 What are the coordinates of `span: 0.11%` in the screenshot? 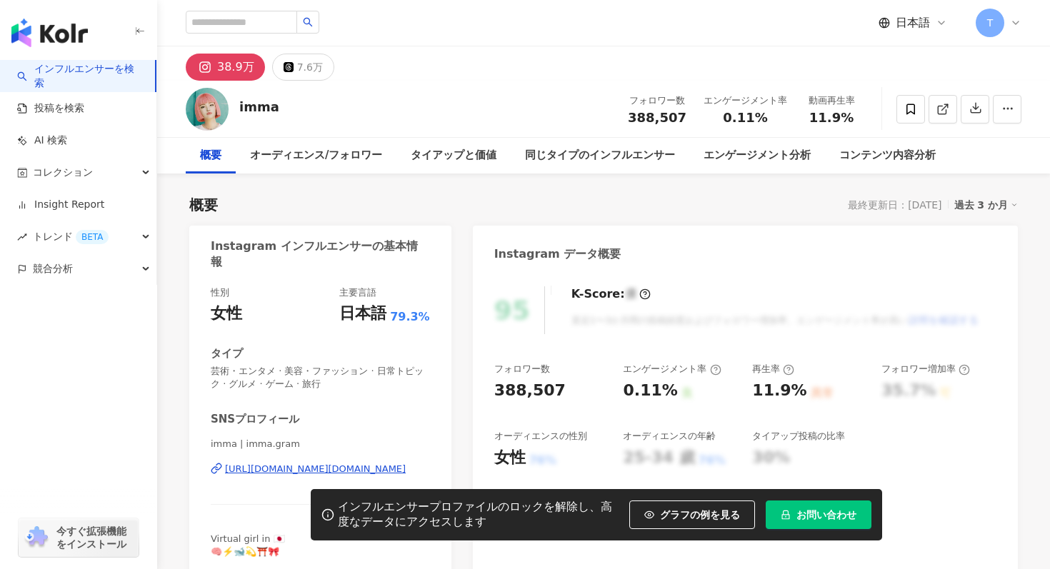 It's located at (745, 118).